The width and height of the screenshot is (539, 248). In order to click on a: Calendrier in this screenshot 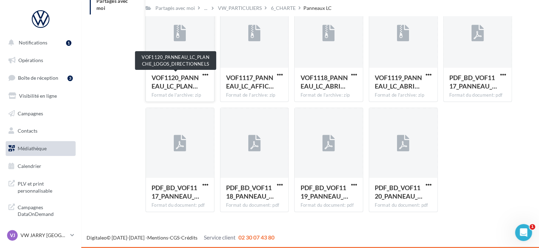, I will do `click(41, 166)`.